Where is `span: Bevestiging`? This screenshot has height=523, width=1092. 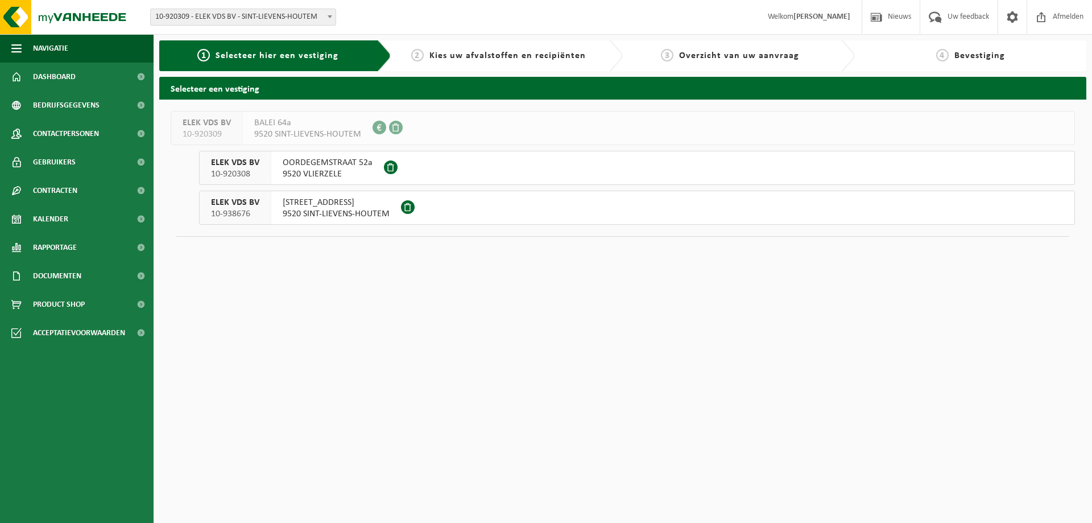
span: Bevestiging is located at coordinates (979, 56).